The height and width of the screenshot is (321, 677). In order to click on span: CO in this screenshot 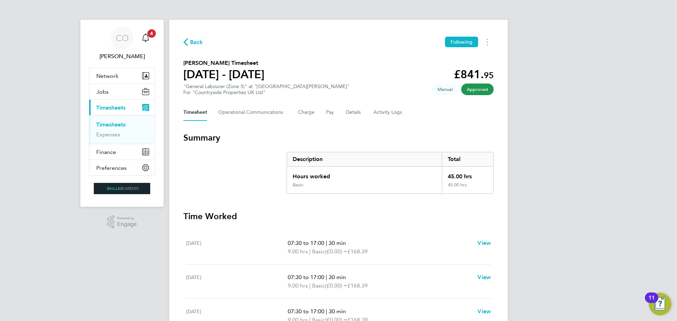, I will do `click(122, 38)`.